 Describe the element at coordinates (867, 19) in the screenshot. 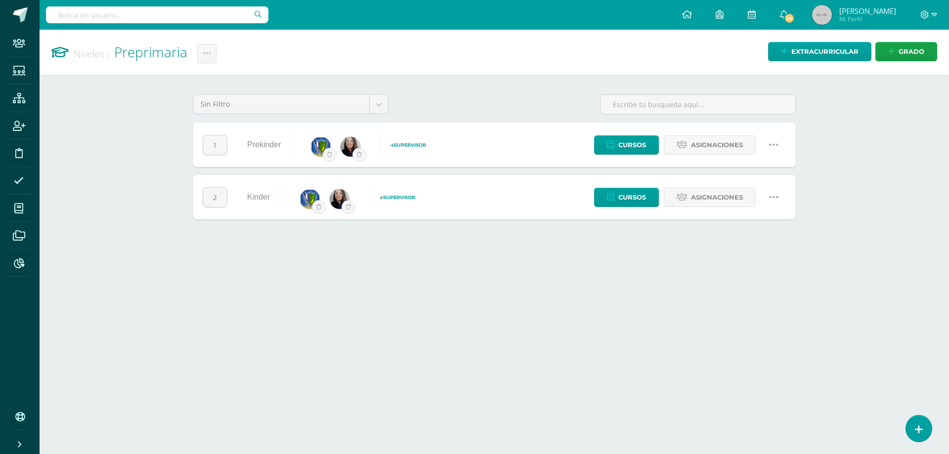

I see `span: Mi Perfil` at that location.